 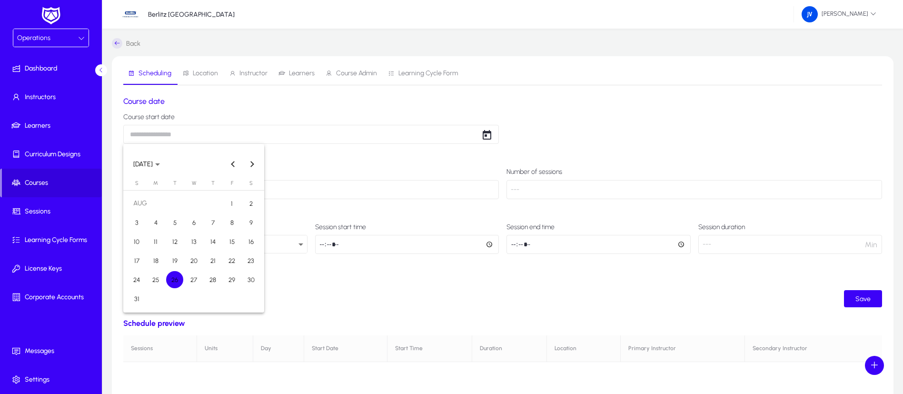 What do you see at coordinates (175, 222) in the screenshot?
I see `span: 5` at bounding box center [175, 222].